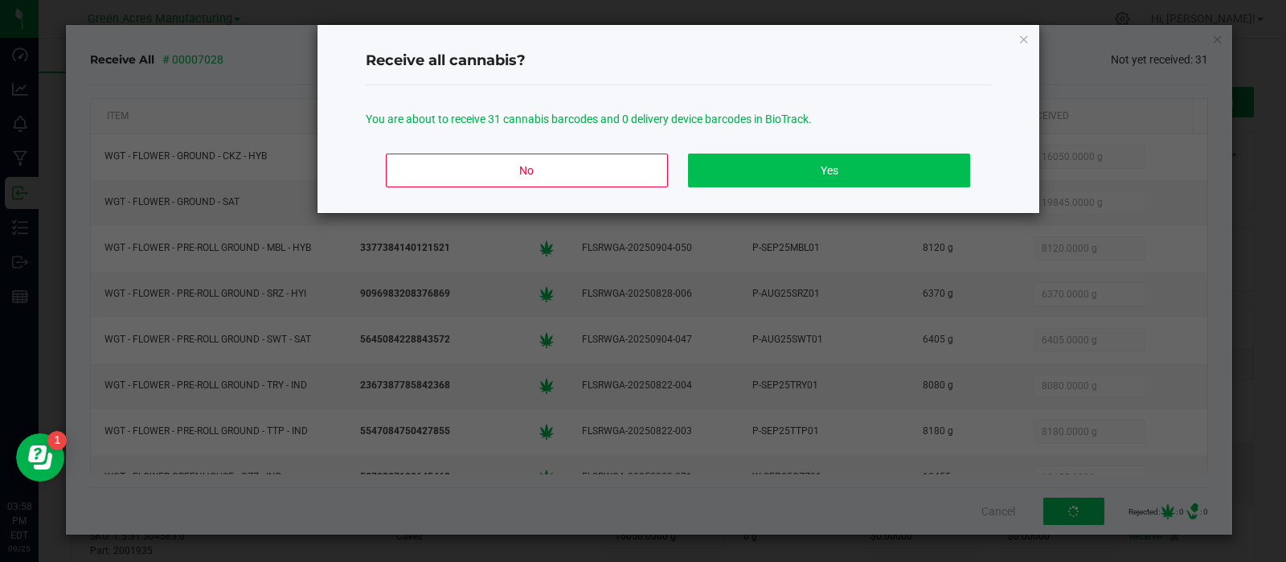 This screenshot has width=1286, height=562. What do you see at coordinates (678, 61) in the screenshot?
I see `h4: Receive all cannabis?` at bounding box center [678, 61].